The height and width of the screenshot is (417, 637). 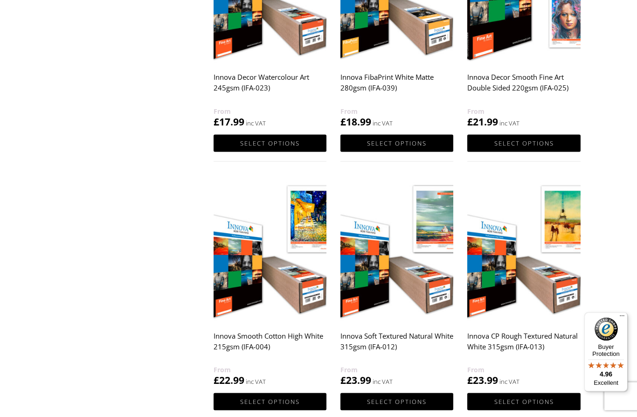 What do you see at coordinates (270, 346) in the screenshot?
I see `h2: Innova Smooth Cotton High White 215gsm (IFA-004)` at bounding box center [270, 346].